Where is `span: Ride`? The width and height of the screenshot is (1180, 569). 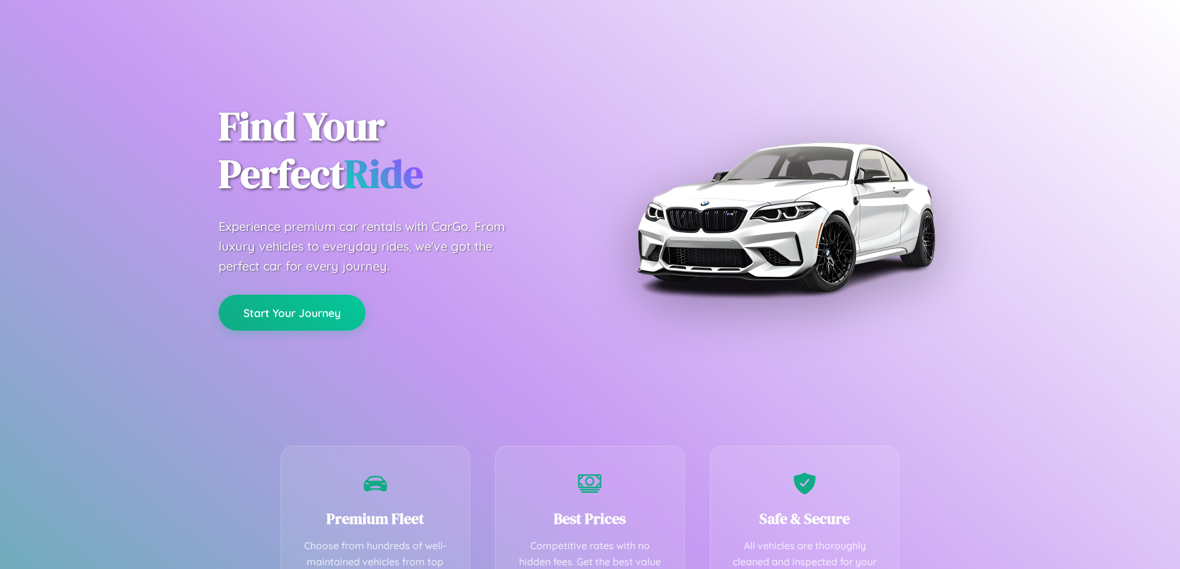
span: Ride is located at coordinates (383, 173).